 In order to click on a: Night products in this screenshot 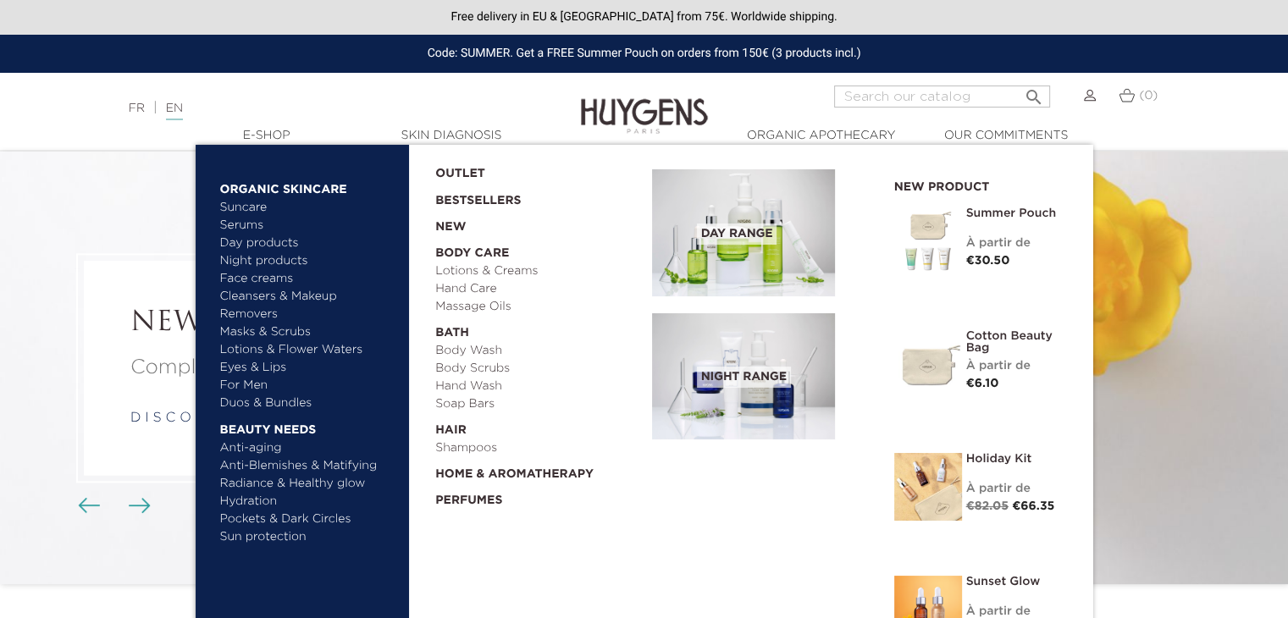, I will do `click(301, 261)`.